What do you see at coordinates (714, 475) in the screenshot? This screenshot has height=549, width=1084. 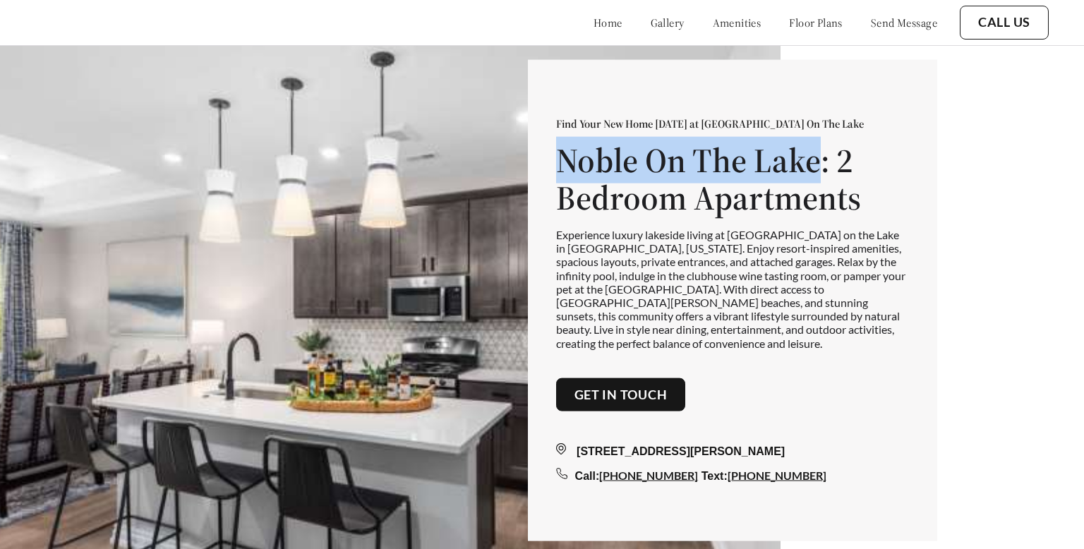 I see `span: Text:` at bounding box center [714, 475].